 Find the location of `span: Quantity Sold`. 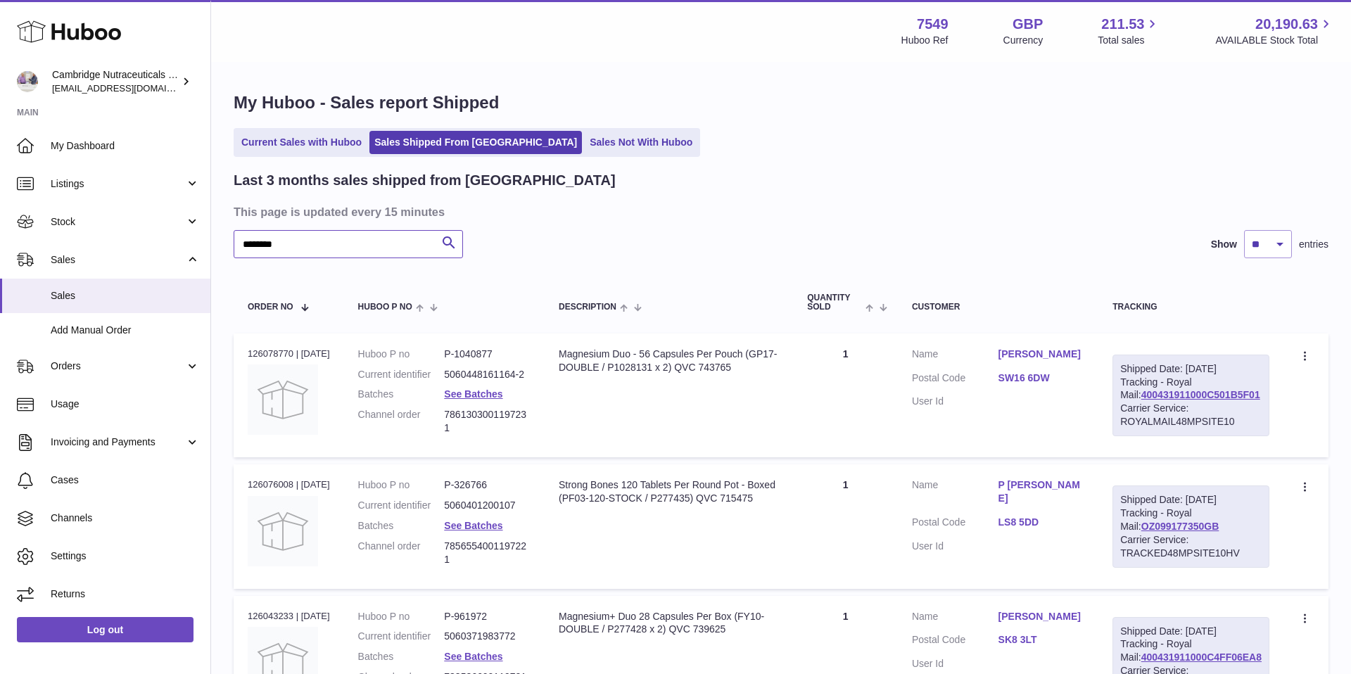

span: Quantity Sold is located at coordinates (834, 303).